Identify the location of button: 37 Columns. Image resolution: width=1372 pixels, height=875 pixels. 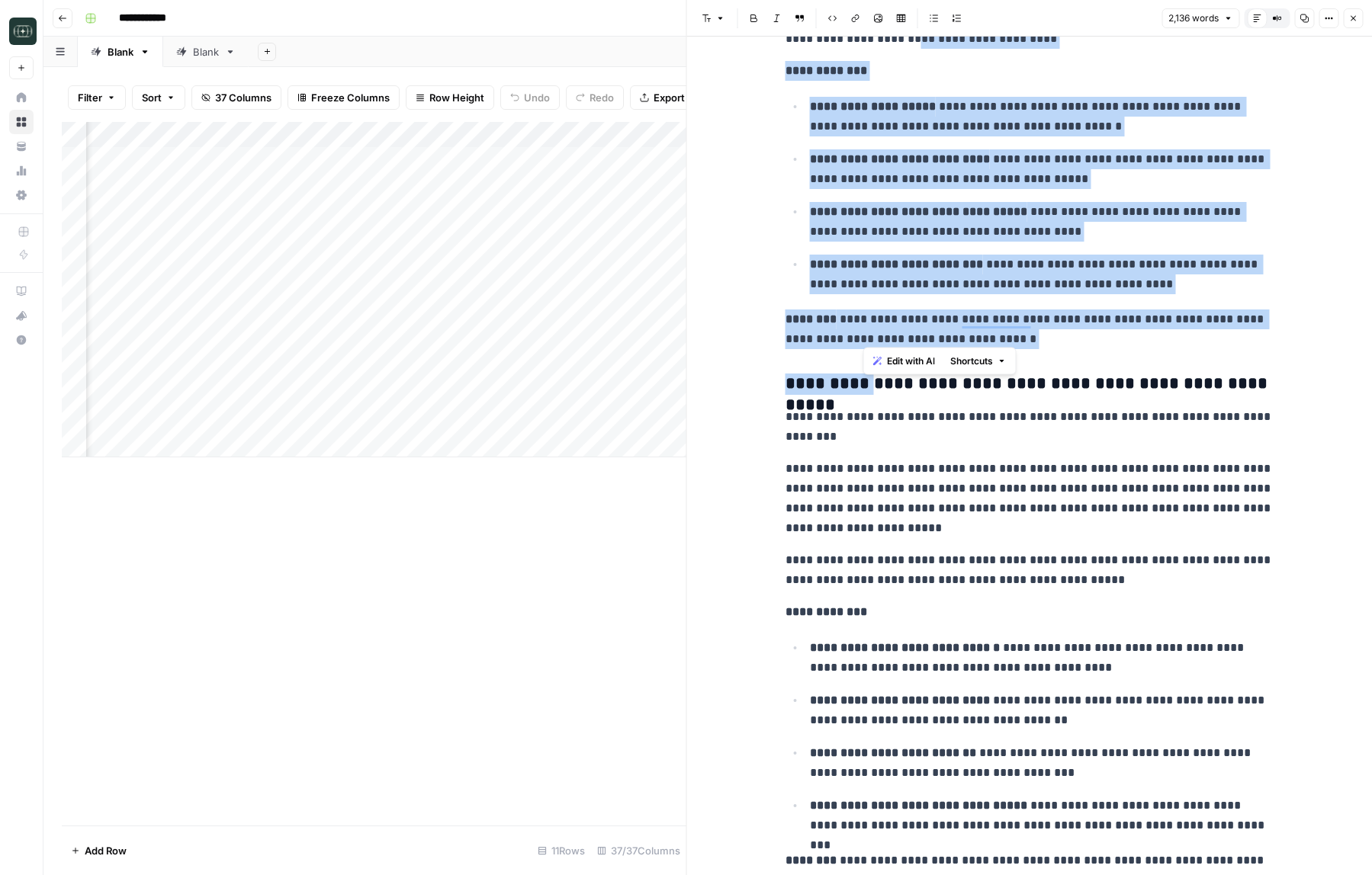
(236, 97).